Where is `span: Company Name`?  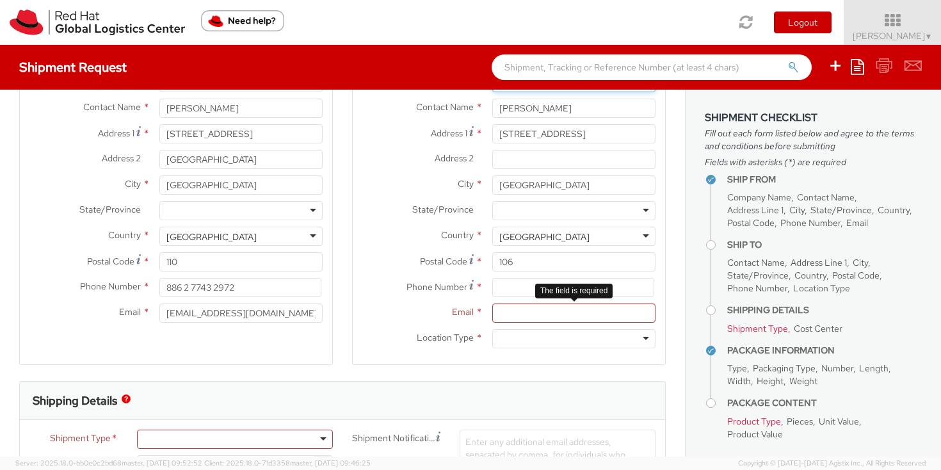 span: Company Name is located at coordinates (759, 197).